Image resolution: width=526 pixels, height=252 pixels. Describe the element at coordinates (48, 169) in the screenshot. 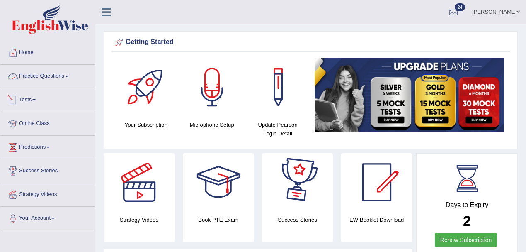

I see `a: Success Stories` at that location.